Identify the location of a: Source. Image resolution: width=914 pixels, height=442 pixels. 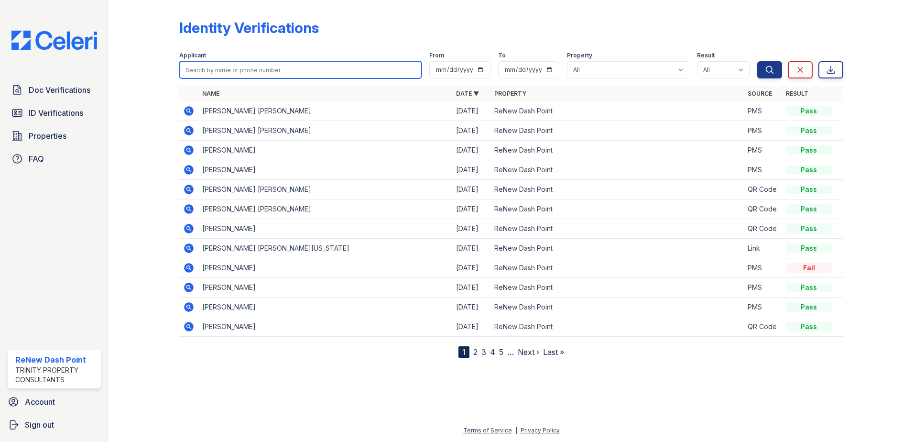
(759, 93).